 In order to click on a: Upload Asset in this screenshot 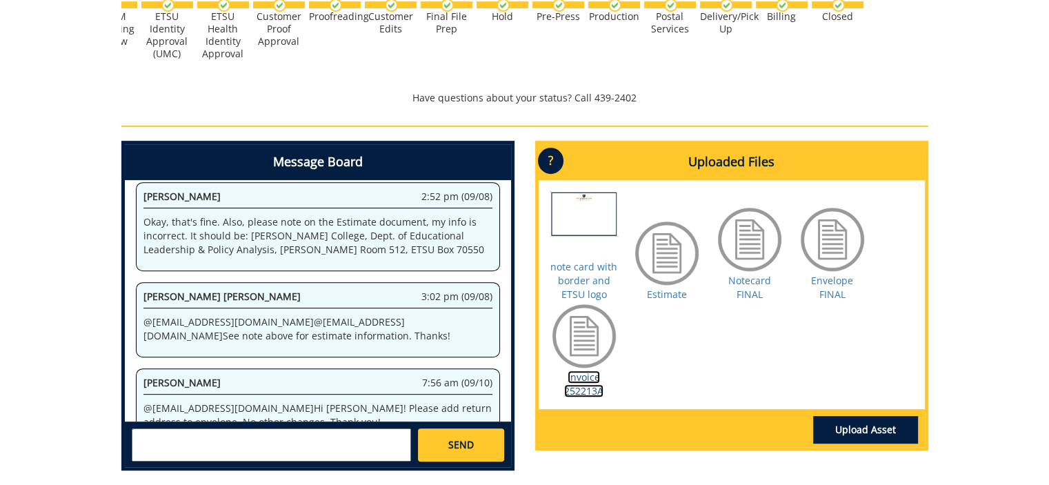, I will do `click(866, 430)`.